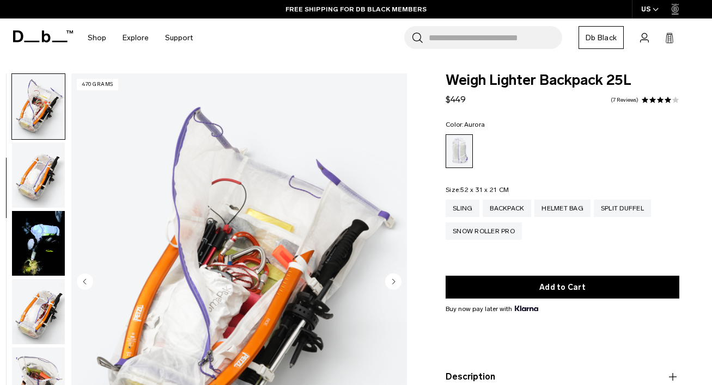  What do you see at coordinates (97, 38) in the screenshot?
I see `a: Shop` at bounding box center [97, 38].